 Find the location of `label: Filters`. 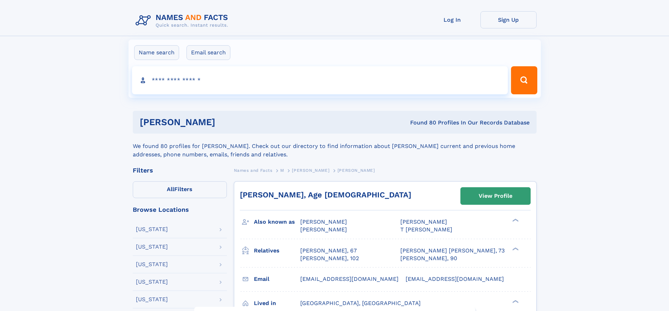

label: Filters is located at coordinates (180, 190).